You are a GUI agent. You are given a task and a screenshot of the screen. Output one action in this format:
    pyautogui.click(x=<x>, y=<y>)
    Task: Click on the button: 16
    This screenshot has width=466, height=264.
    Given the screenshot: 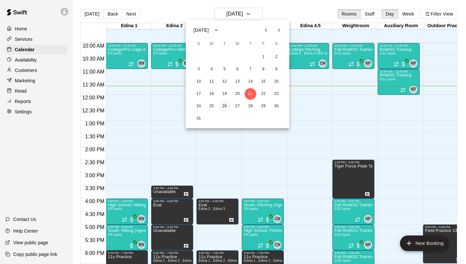 What is the action you would take?
    pyautogui.click(x=276, y=82)
    